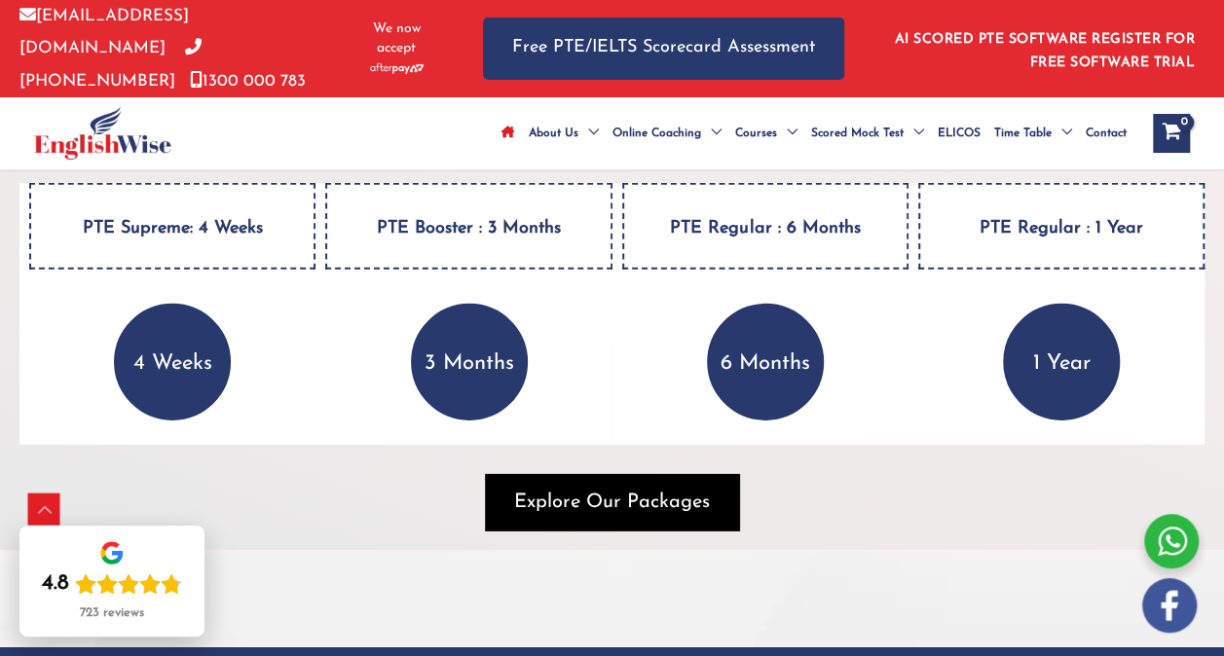 The width and height of the screenshot is (1224, 656). Describe the element at coordinates (172, 362) in the screenshot. I see `p: 4 Weeks` at that location.